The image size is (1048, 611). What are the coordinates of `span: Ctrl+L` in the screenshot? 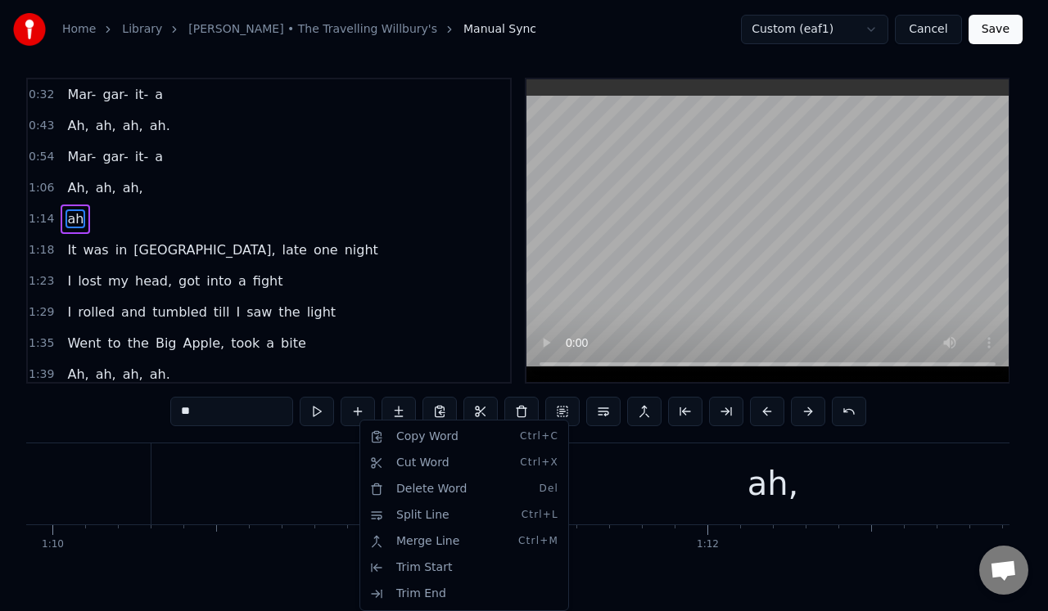 It's located at (539, 516).